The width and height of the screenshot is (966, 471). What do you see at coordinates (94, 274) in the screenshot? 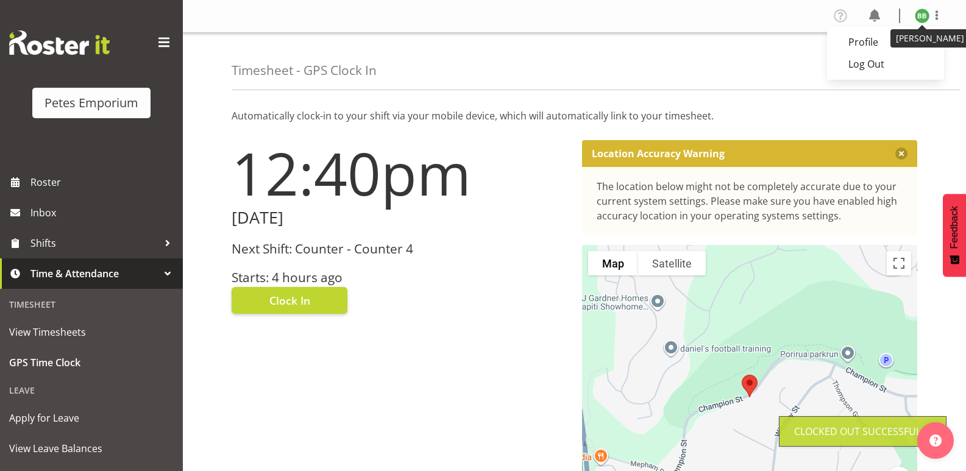
I see `span: Time & Attendance` at bounding box center [94, 274].